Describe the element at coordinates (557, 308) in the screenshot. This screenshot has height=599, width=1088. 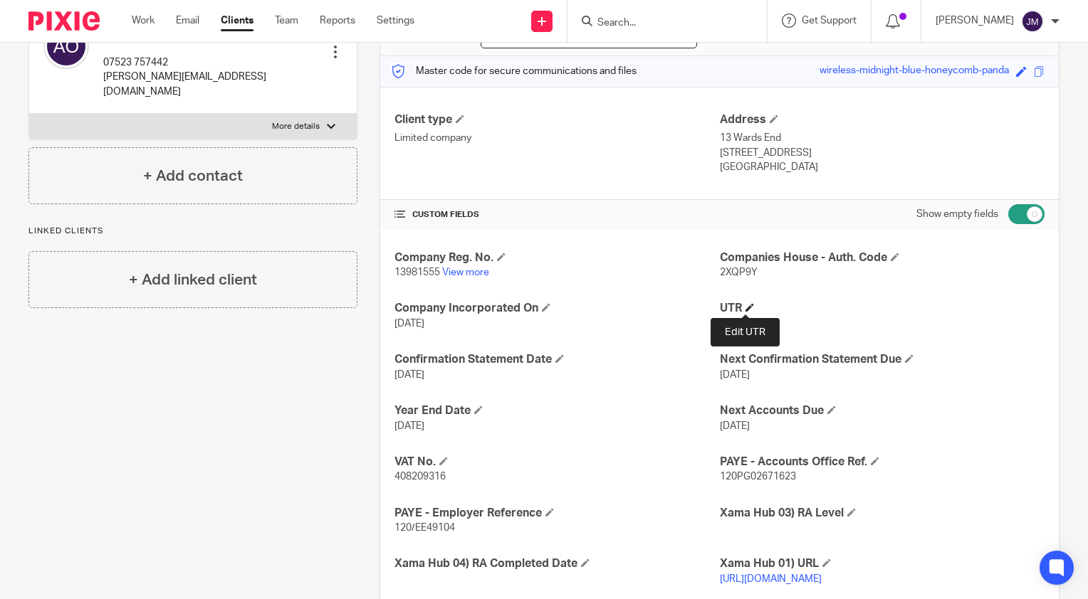
I see `h4: Company Incorporated On` at that location.